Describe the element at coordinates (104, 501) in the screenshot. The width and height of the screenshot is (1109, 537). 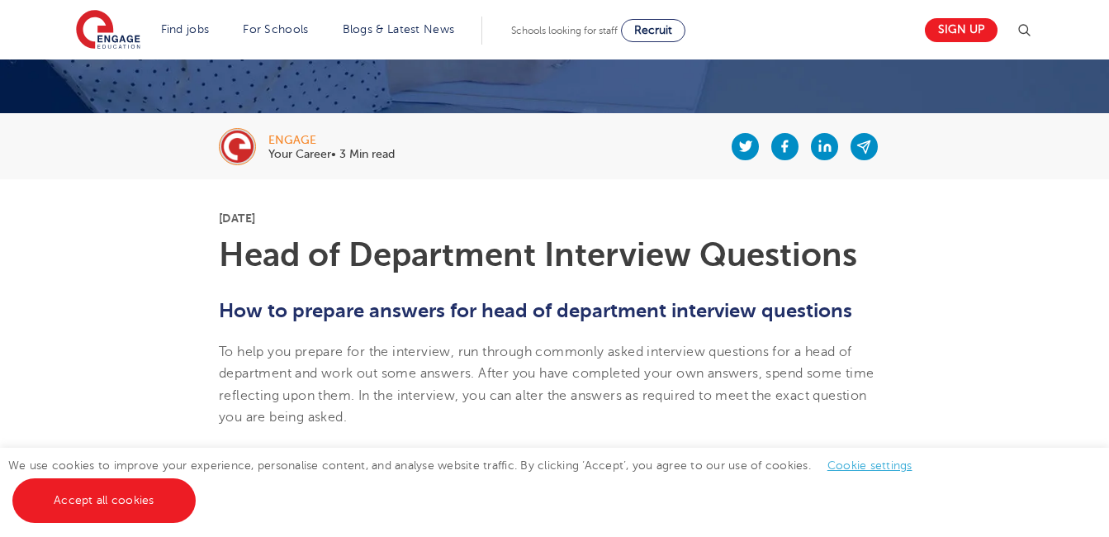
I see `a: Accept all cookies` at that location.